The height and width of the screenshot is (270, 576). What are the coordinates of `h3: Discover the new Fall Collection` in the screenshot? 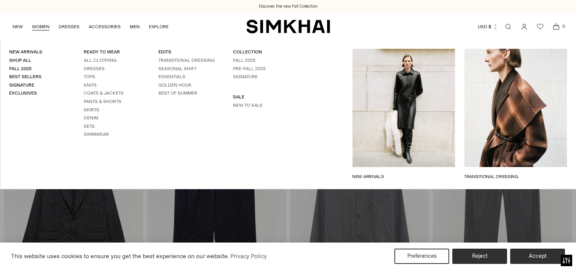 It's located at (288, 6).